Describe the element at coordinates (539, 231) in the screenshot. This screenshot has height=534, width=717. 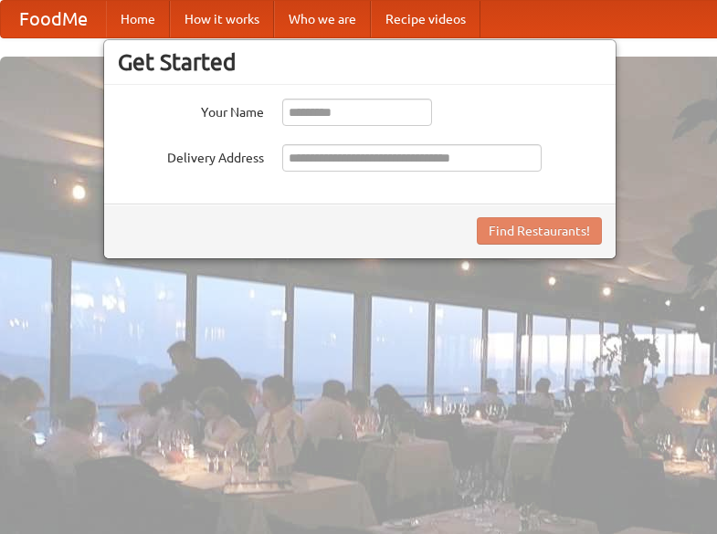
I see `button: Find Restaurants!` at that location.